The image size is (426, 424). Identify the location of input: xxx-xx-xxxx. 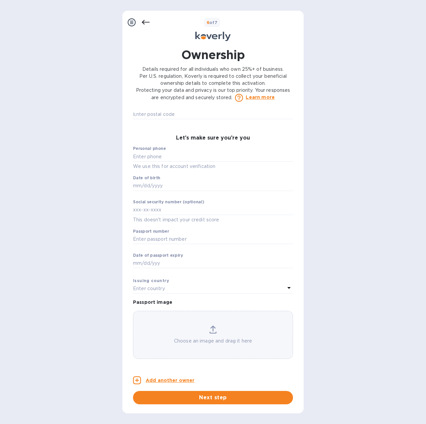
(213, 210).